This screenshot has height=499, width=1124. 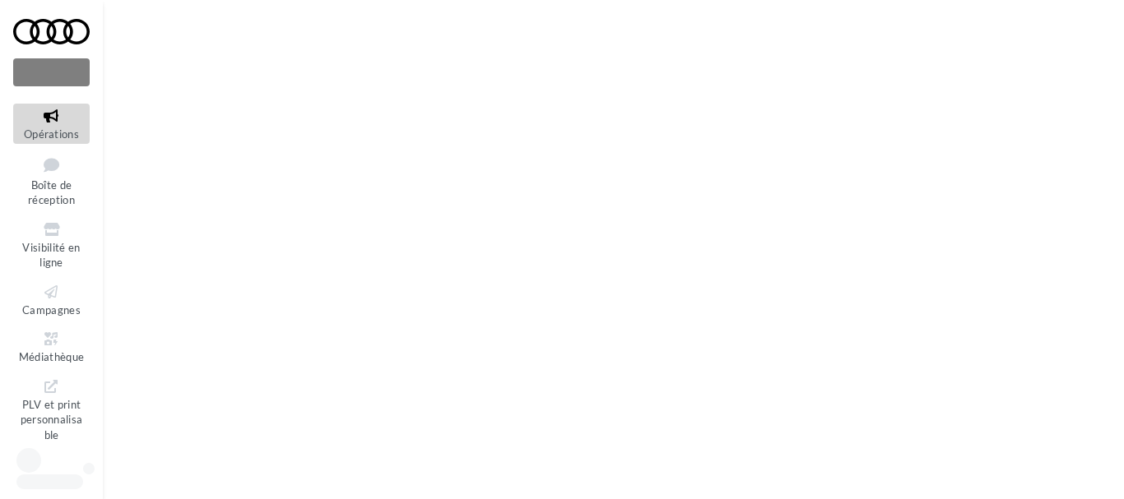 What do you see at coordinates (51, 310) in the screenshot?
I see `span: Campagnes` at bounding box center [51, 310].